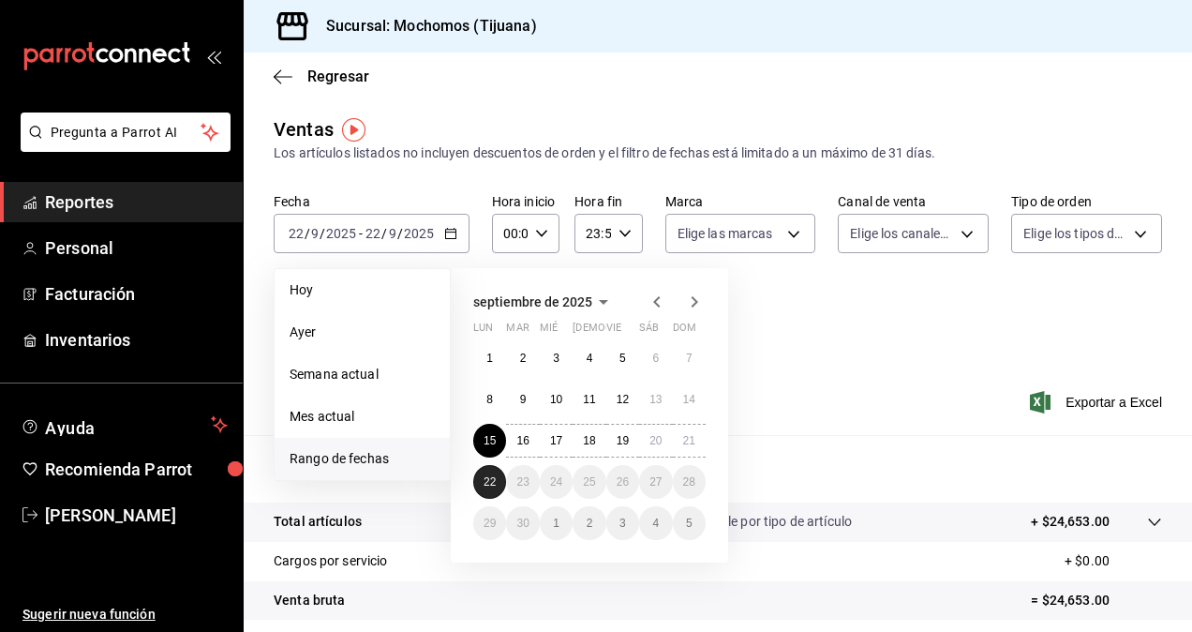 Image resolution: width=1192 pixels, height=632 pixels. What do you see at coordinates (740, 202) in the screenshot?
I see `label: Marca` at bounding box center [740, 202].